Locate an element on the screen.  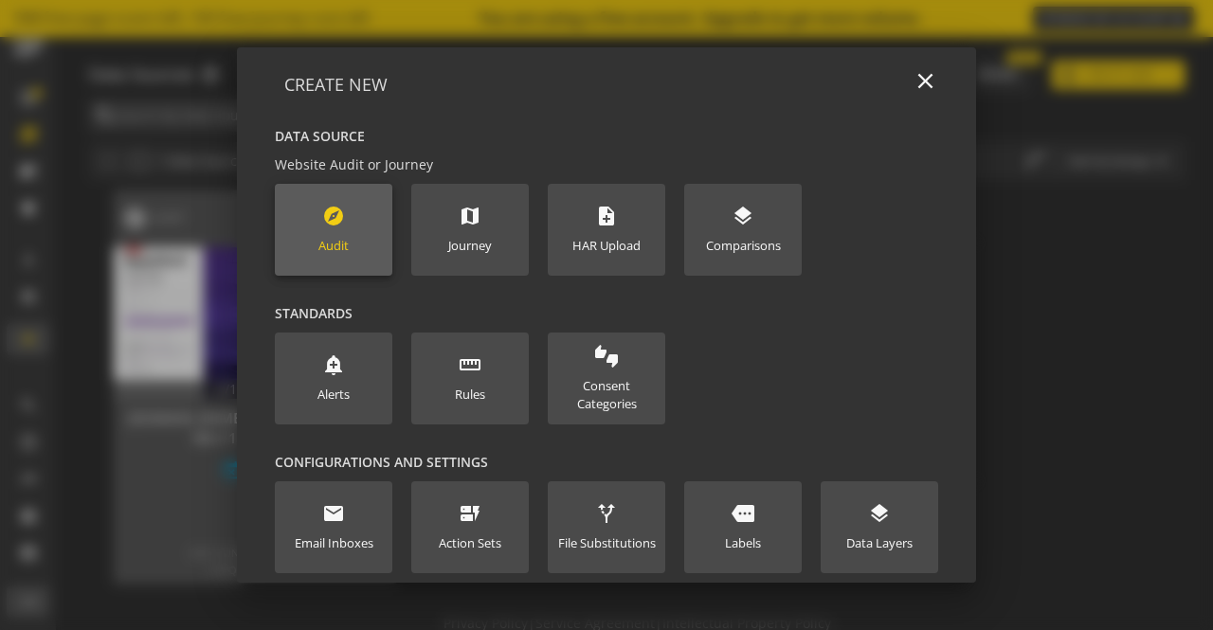
div: Rules is located at coordinates (470, 394).